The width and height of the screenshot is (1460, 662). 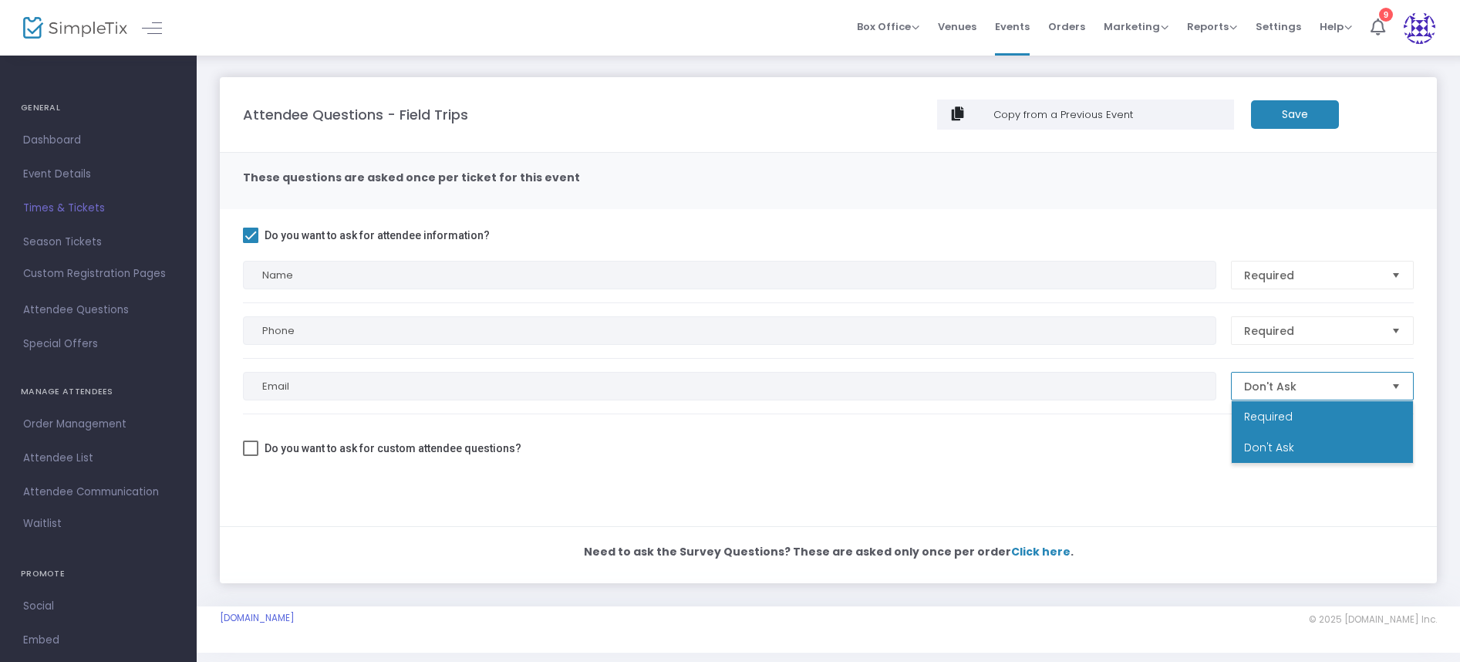 I want to click on span: Help, so click(x=1336, y=26).